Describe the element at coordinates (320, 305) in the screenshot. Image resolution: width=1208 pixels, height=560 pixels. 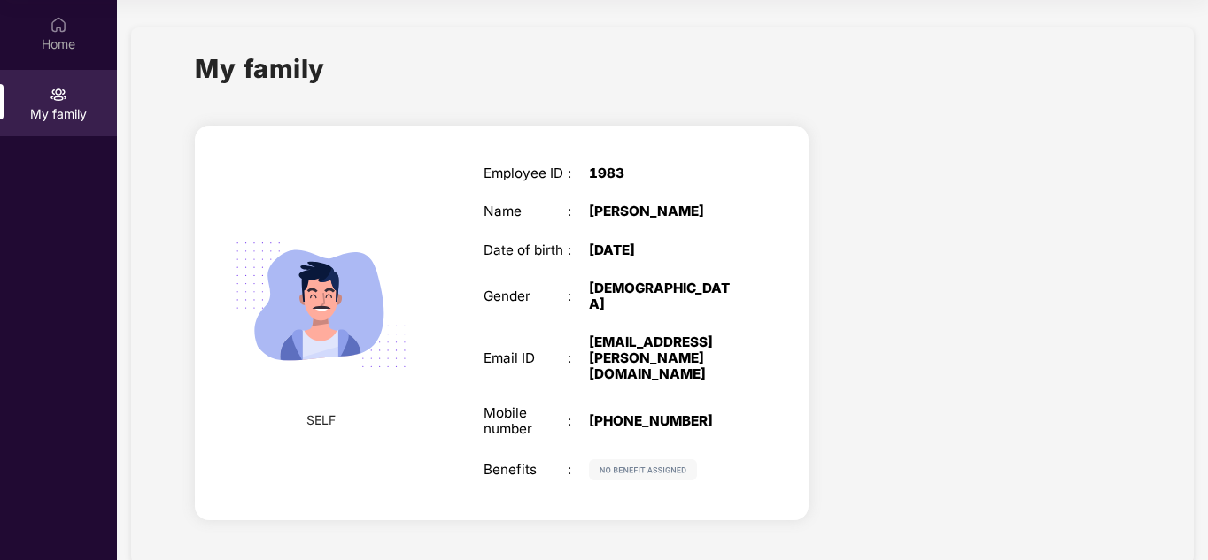
I see `img: svg+xml;base64,PHN2ZyB4bWxucz0iaHR0cDovL3d3dy53My5vcmcvMjAwMC9zdmciIHdpZHRoPSIyMjQiIGhlaWdodD0iMT...` at that location.